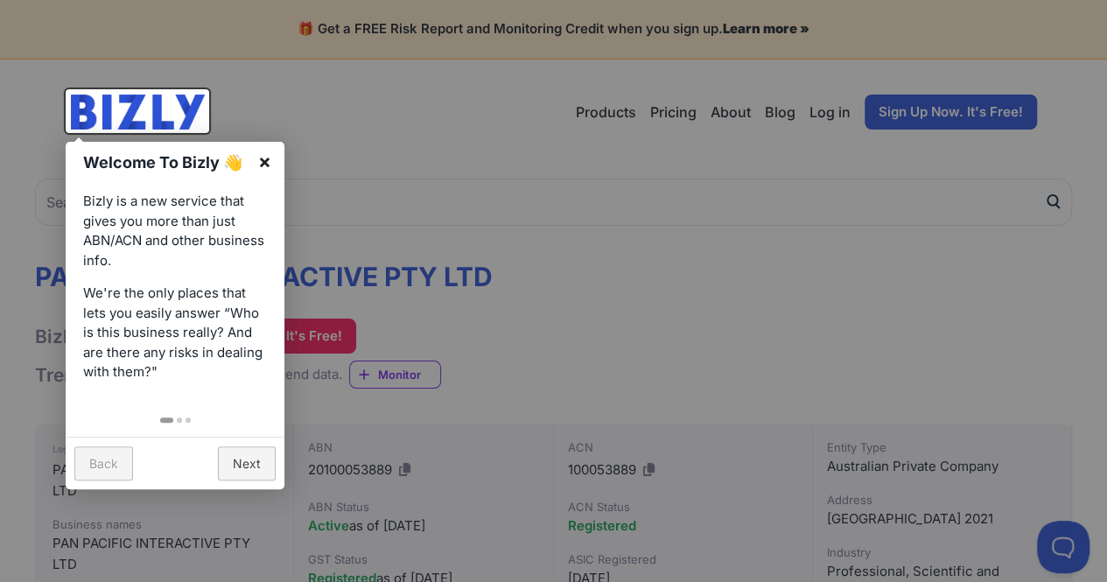 The height and width of the screenshot is (582, 1107). I want to click on h1: Welcome To Bizly 👋, so click(165, 162).